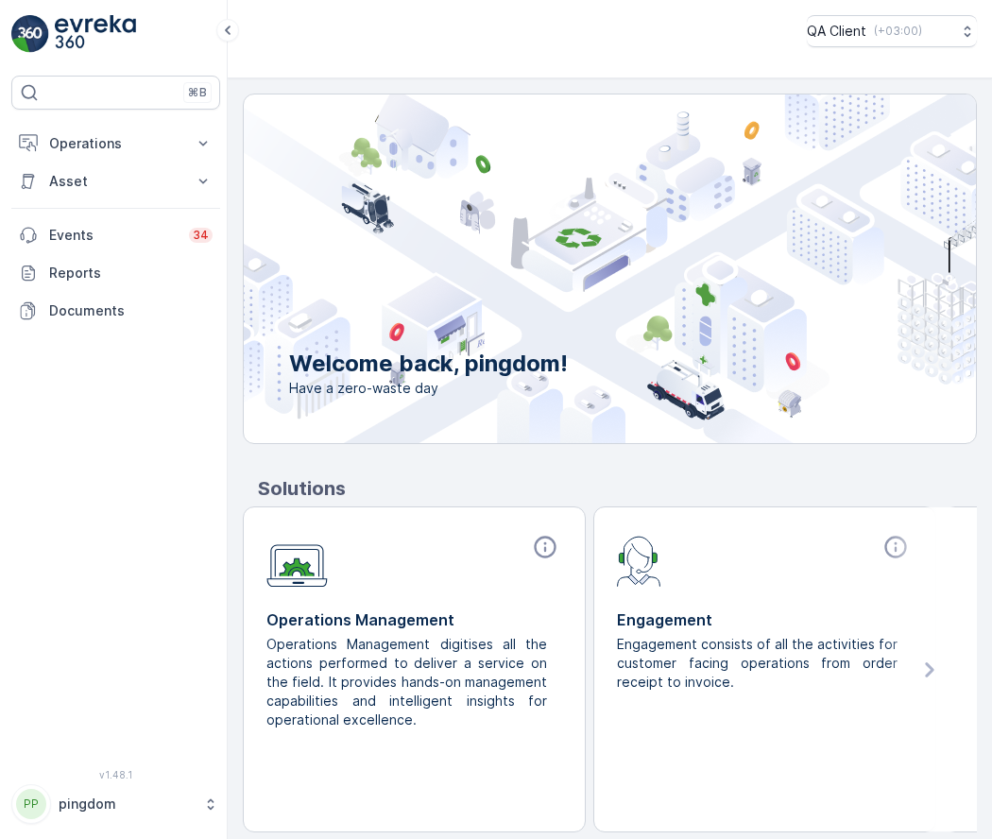  I want to click on p: Asset, so click(115, 181).